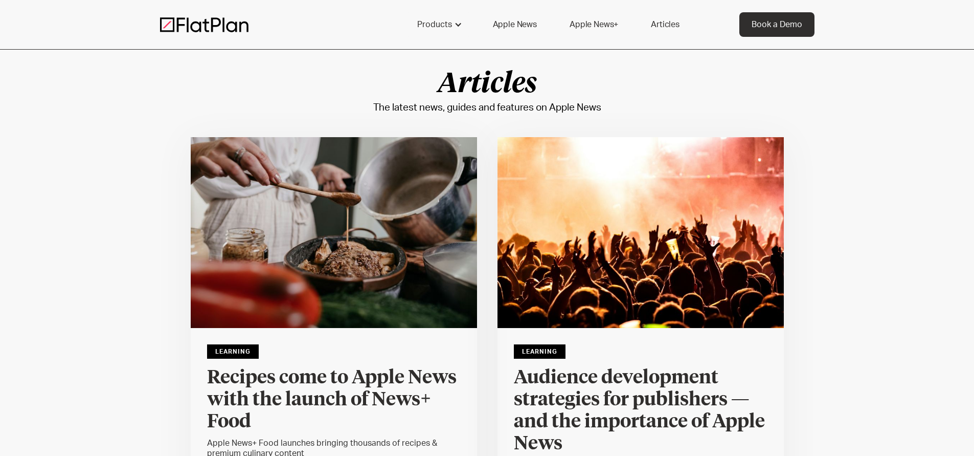  What do you see at coordinates (487, 84) in the screenshot?
I see `em: Articles` at bounding box center [487, 84].